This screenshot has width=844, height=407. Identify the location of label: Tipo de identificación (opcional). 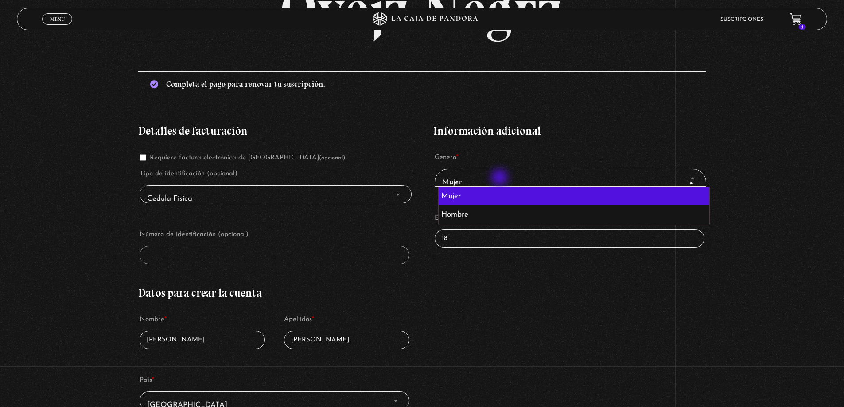
(274, 174).